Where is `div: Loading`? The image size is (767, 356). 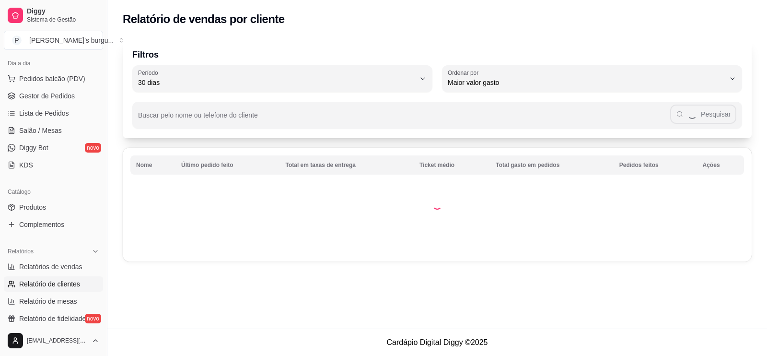
div: Loading is located at coordinates (437, 205).